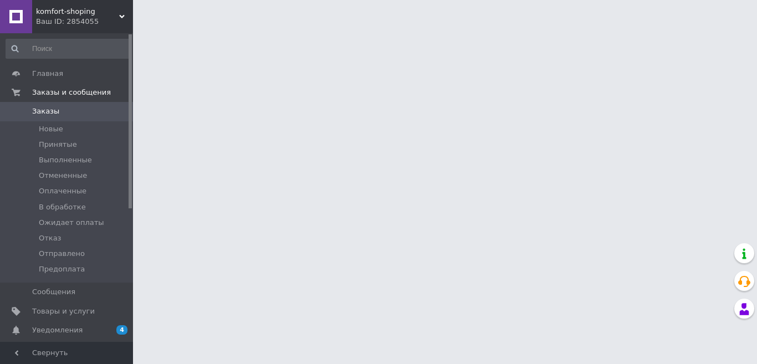  What do you see at coordinates (45, 111) in the screenshot?
I see `span: Заказы` at bounding box center [45, 111].